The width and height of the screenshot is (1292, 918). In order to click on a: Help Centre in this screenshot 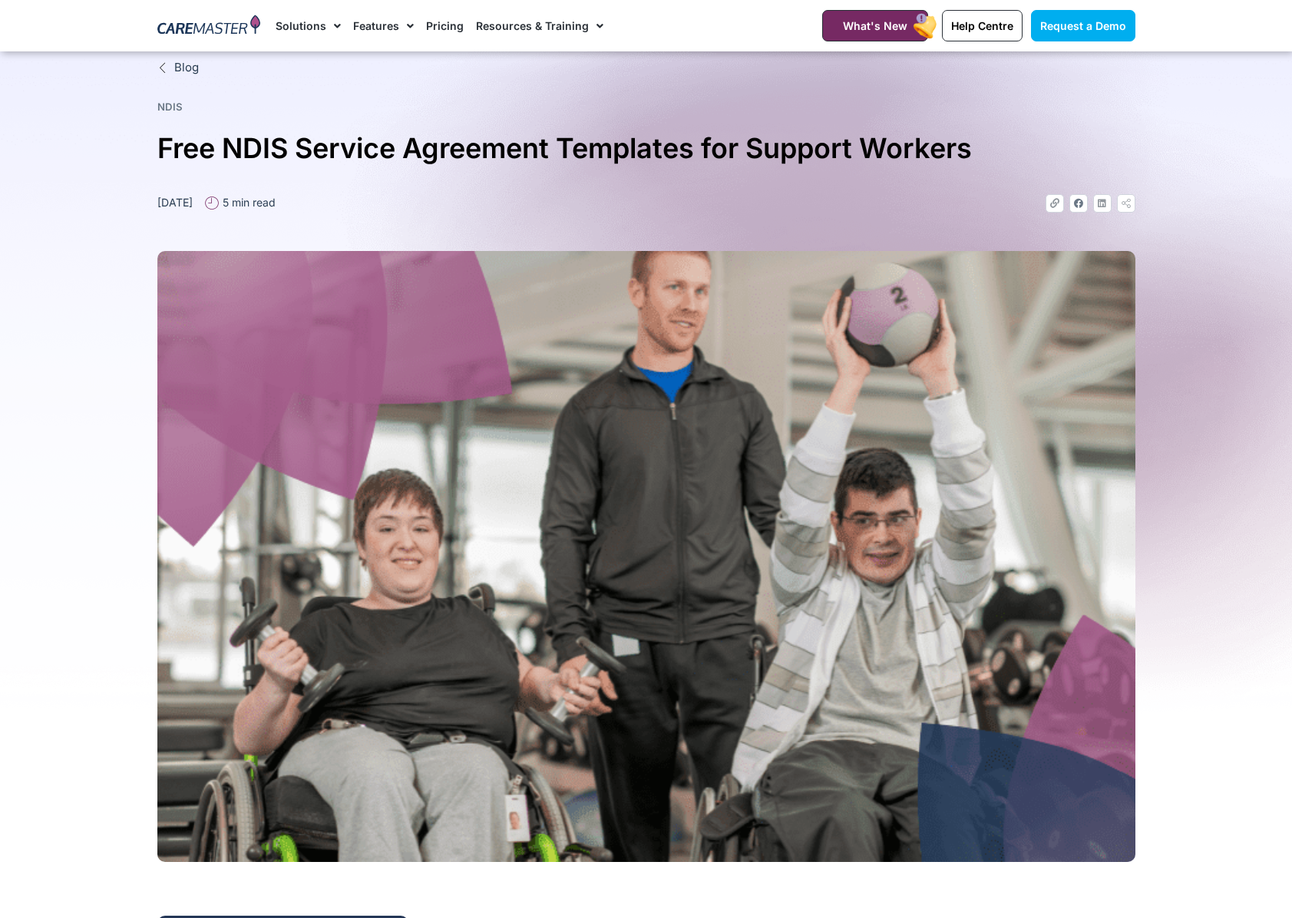, I will do `click(982, 25)`.